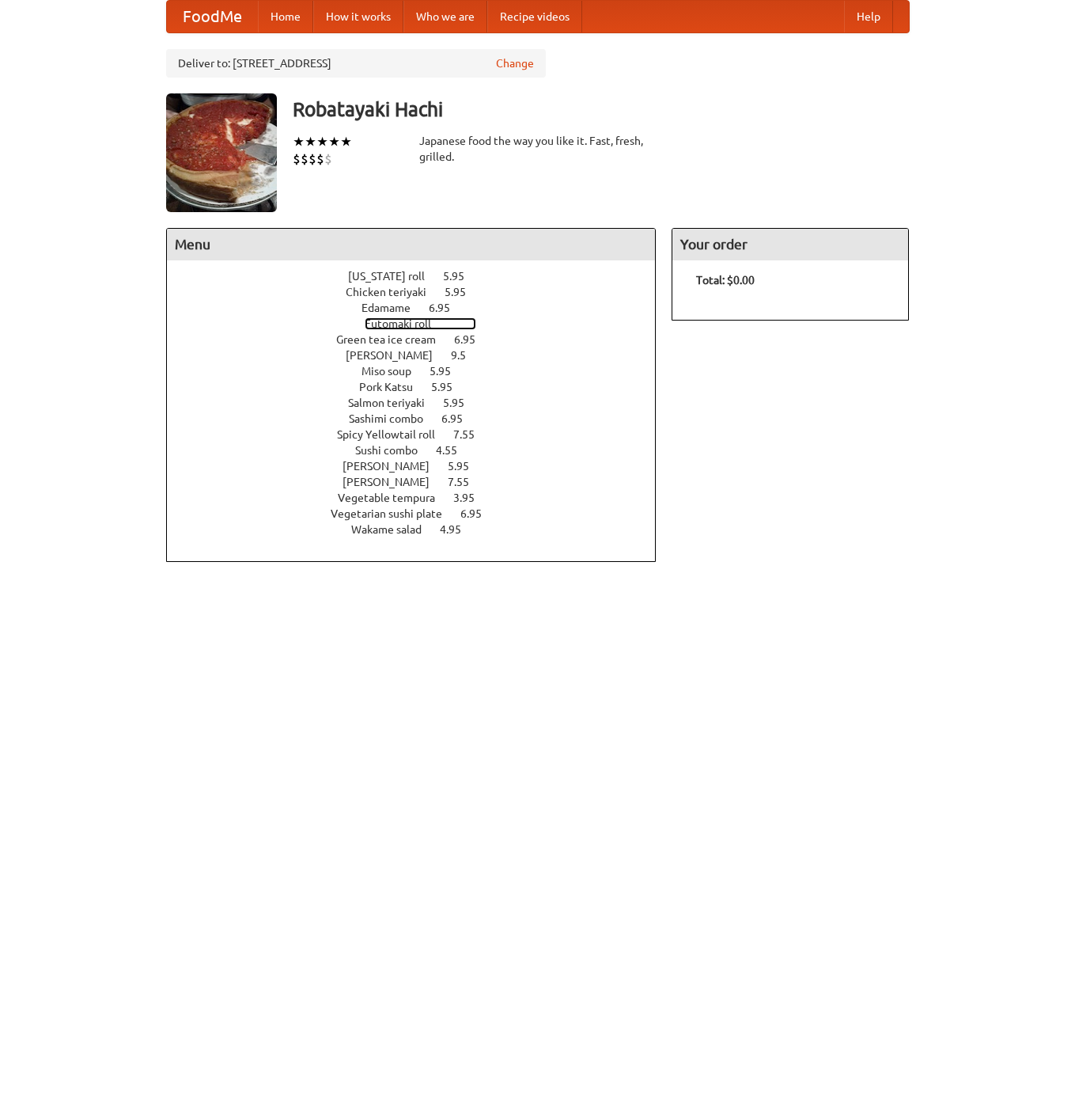 The width and height of the screenshot is (1075, 1120). Describe the element at coordinates (394, 402) in the screenshot. I see `span: Salmon teriyaki` at that location.